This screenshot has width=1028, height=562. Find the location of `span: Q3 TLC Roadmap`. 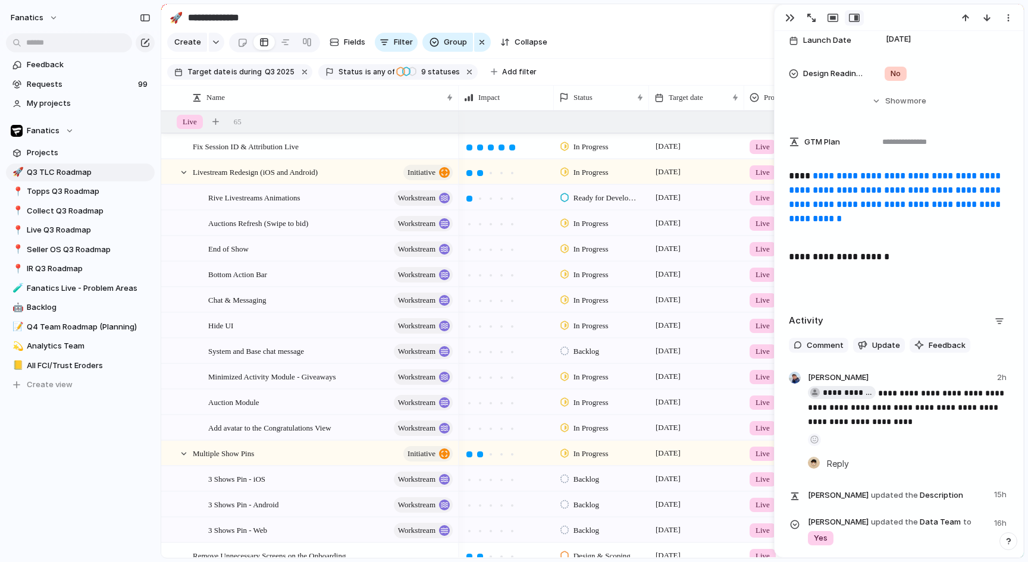

span: Q3 TLC Roadmap is located at coordinates (89, 173).